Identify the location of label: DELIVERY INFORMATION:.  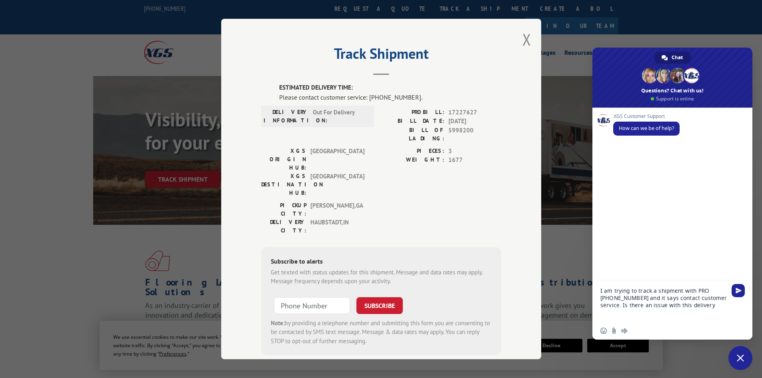
(286, 116).